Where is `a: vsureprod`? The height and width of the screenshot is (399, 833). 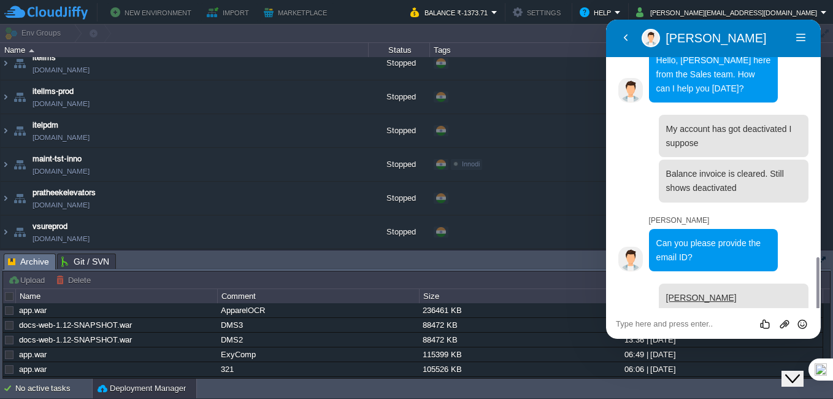 a: vsureprod is located at coordinates (50, 226).